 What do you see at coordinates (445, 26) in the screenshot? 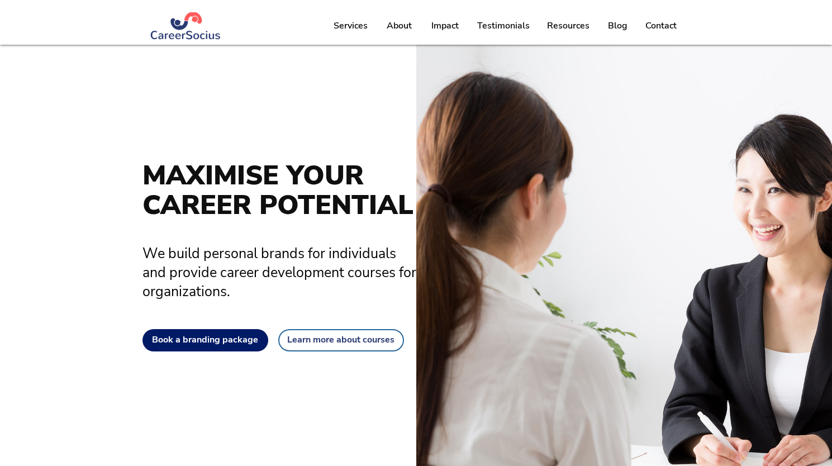
I see `p: Impact` at bounding box center [445, 26].